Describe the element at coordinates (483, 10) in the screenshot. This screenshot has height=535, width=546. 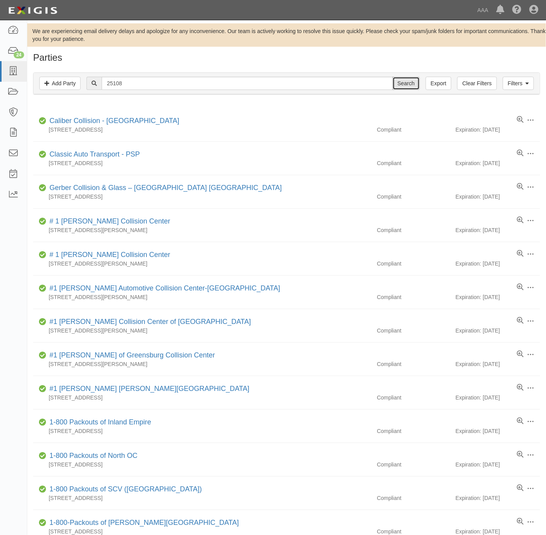
I see `a: AAA` at that location.